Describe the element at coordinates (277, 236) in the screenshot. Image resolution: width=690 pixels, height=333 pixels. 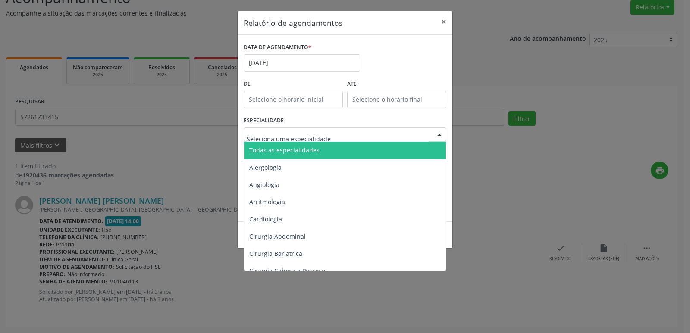
I see `span: Cirurgia Abdominal` at that location.